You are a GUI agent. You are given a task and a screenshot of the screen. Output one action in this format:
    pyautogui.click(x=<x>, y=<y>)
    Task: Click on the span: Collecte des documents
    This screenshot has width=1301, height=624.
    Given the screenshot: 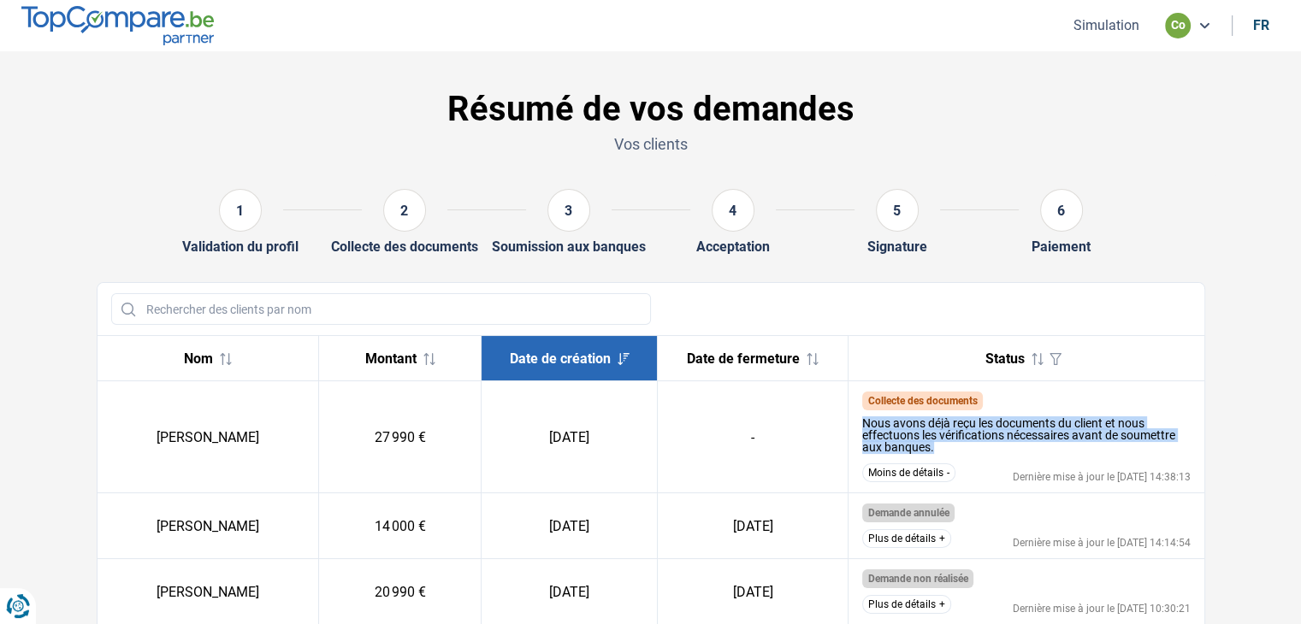 What is the action you would take?
    pyautogui.click(x=922, y=401)
    